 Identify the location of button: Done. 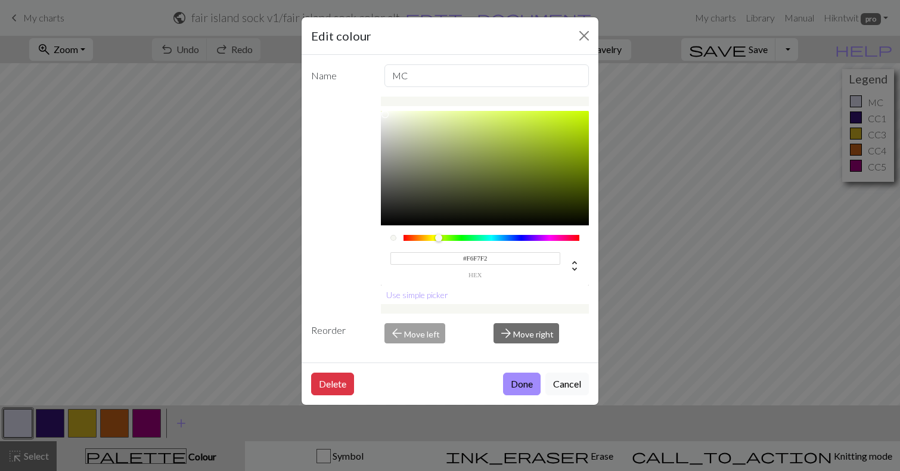
(521, 384).